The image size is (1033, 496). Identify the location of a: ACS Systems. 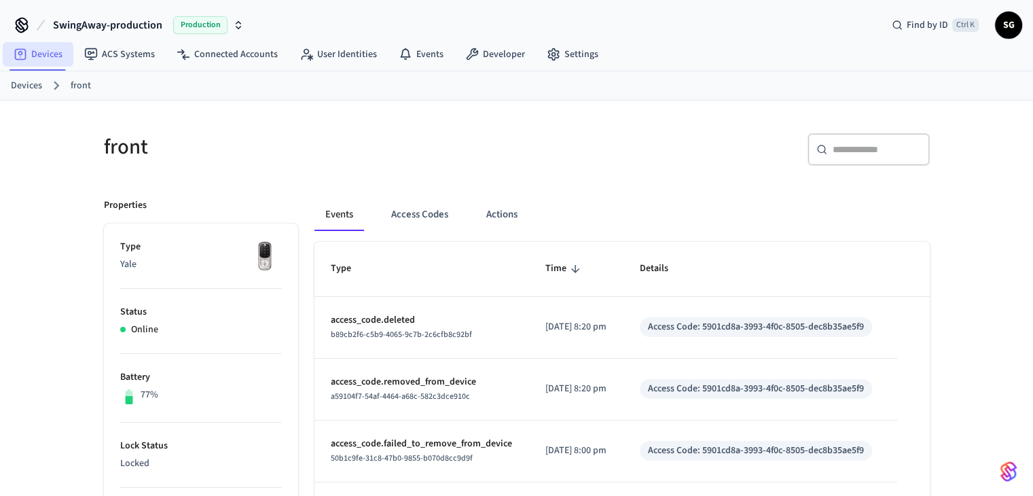
(120, 54).